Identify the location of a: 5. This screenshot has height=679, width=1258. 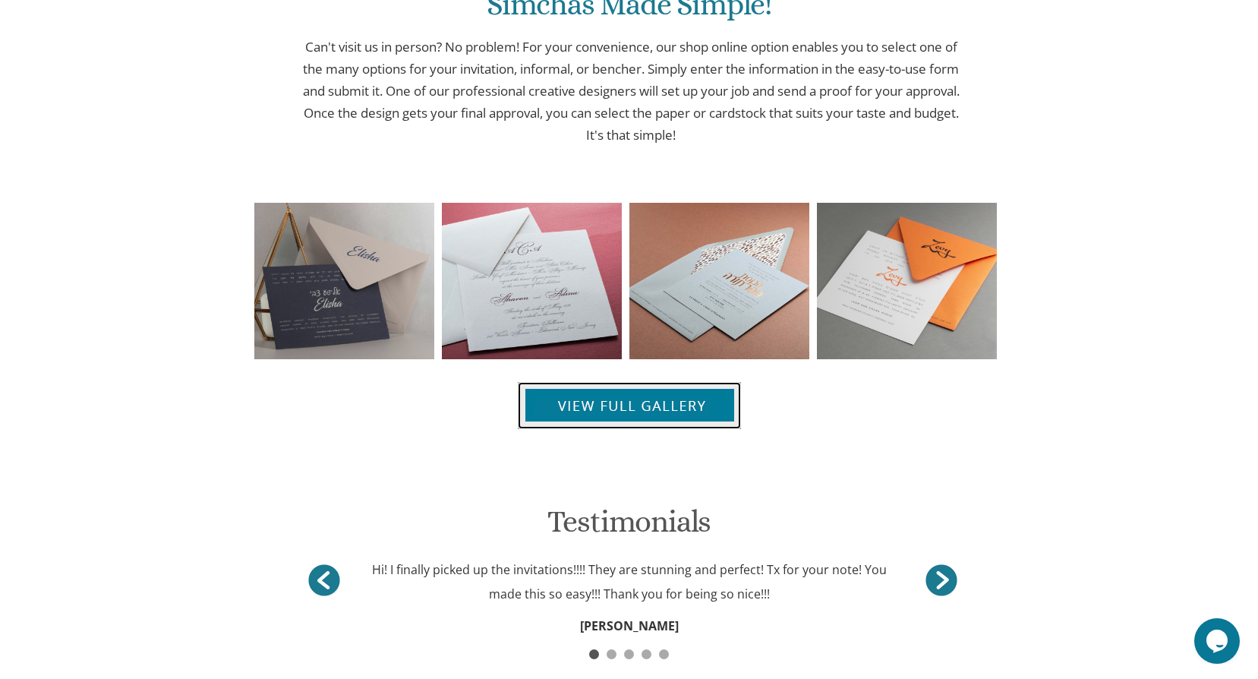
(664, 645).